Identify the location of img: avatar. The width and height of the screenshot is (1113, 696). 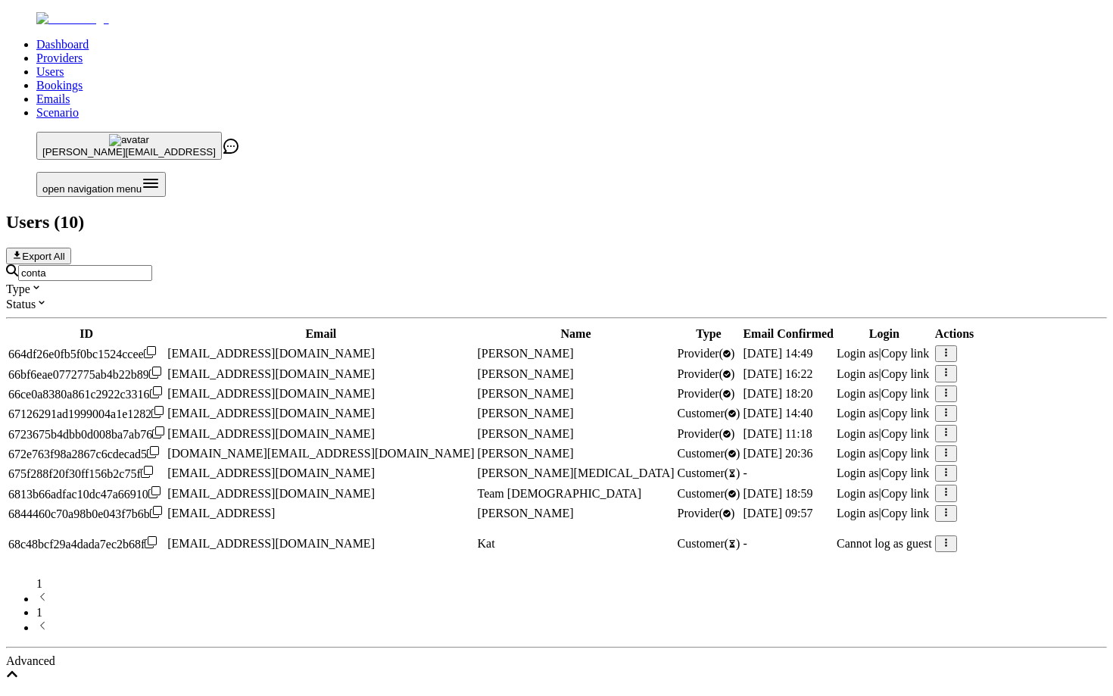
(129, 140).